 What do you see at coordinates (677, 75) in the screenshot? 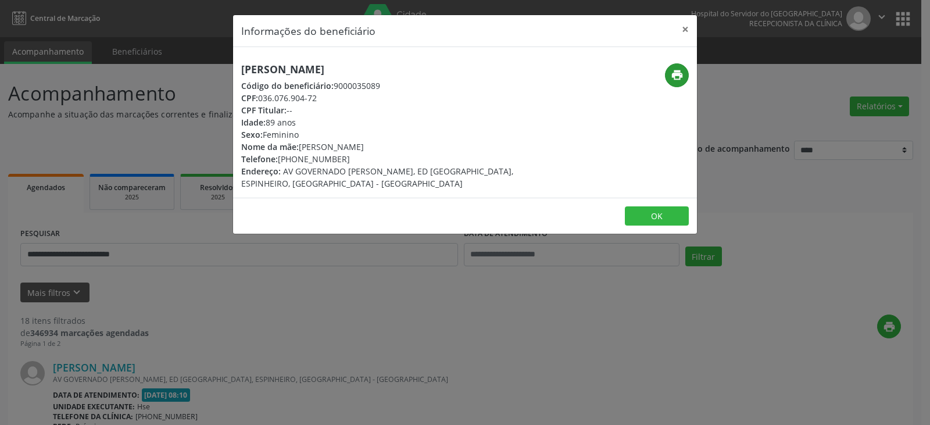
I see `i: print` at bounding box center [677, 75].